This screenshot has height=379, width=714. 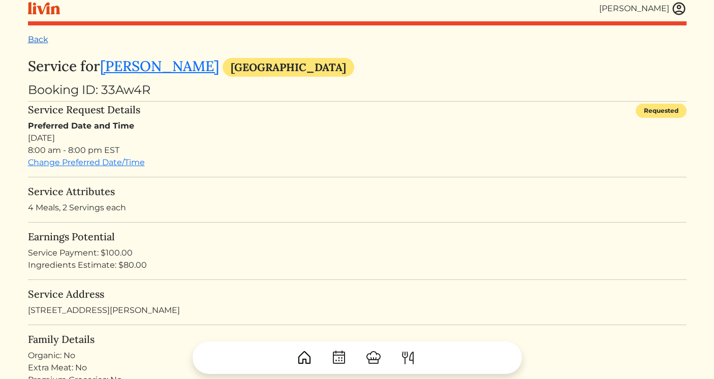 I want to click on img: ForkKnife-55491504ffdb50bab0c1e09e7649658475375261d09fd45db06cec23bce548bf.svg, so click(x=408, y=358).